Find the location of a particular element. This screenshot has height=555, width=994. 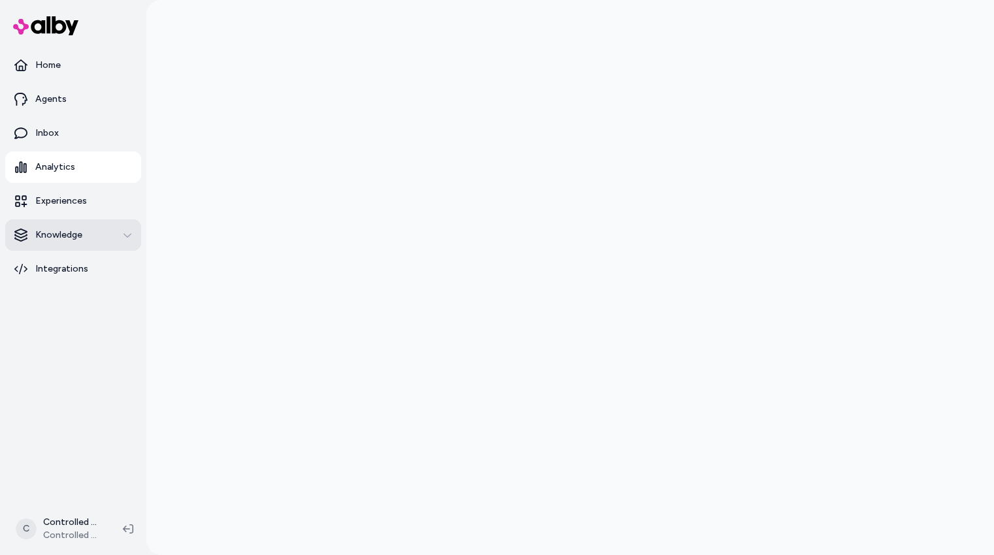

a: Experiences is located at coordinates (73, 201).